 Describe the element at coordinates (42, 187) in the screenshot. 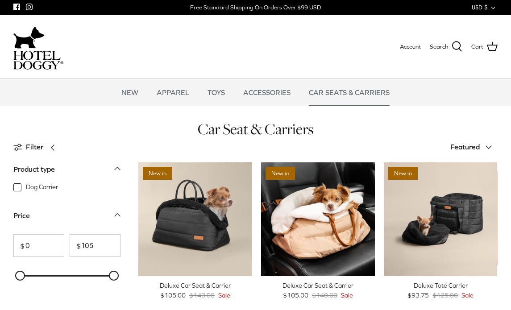

I see `span: Dog Carrier` at that location.